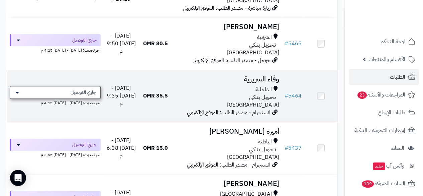 The image size is (423, 196). I want to click on a: #5437, so click(293, 148).